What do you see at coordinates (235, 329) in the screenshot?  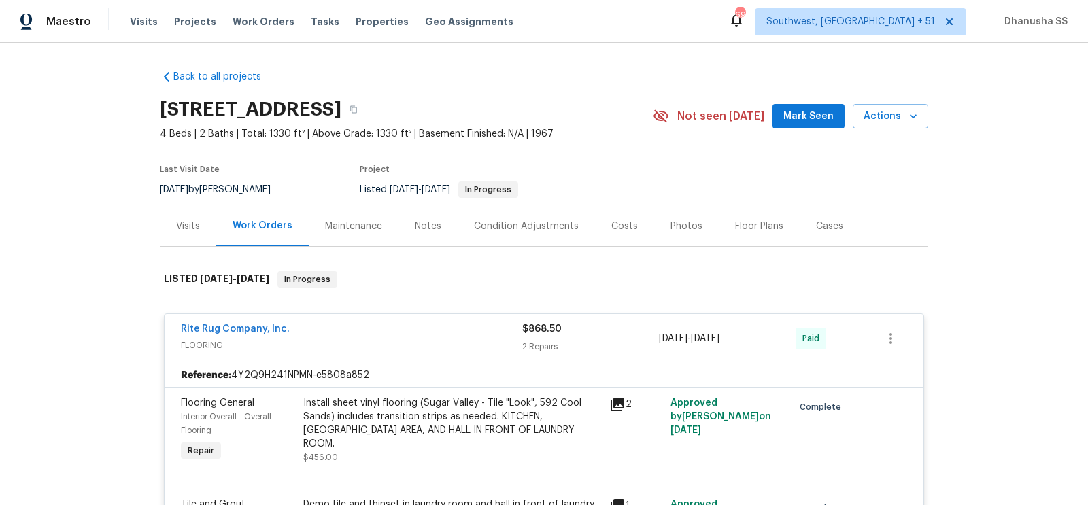 I see `a: Rite Rug Company, Inc.` at bounding box center [235, 329].